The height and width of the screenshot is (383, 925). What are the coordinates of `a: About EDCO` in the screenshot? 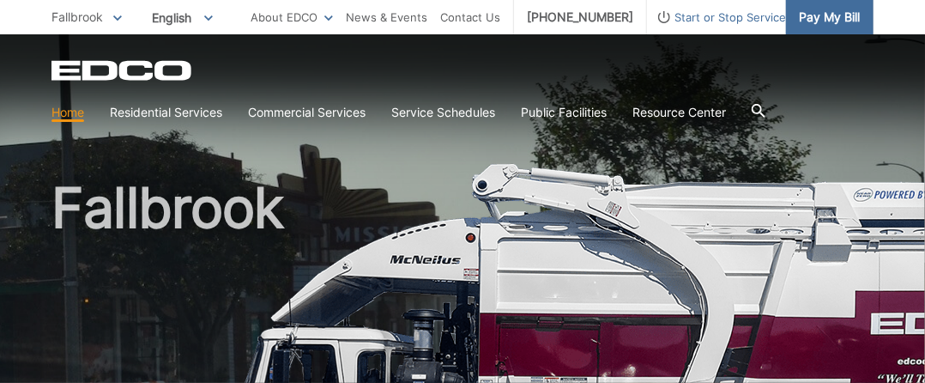 It's located at (292, 17).